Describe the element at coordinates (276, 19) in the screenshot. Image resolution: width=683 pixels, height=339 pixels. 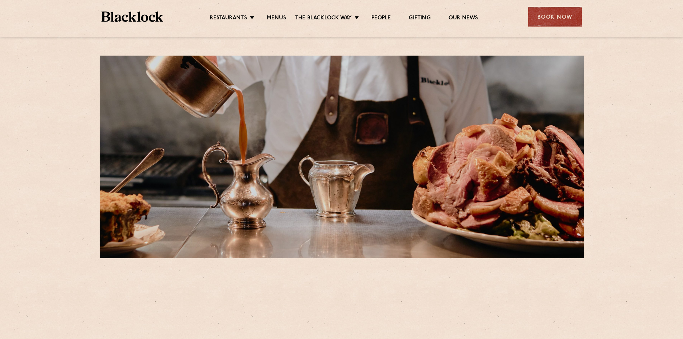
I see `a: Menus` at that location.